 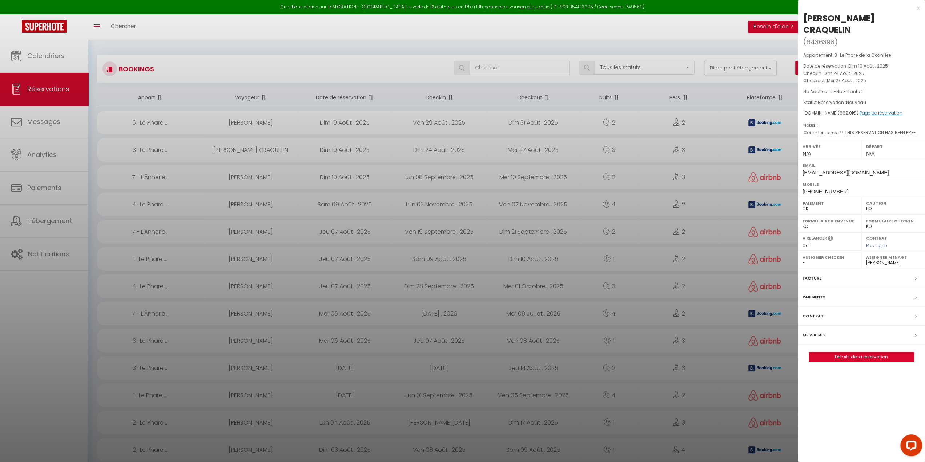 I want to click on a: Page de réservation, so click(x=881, y=113).